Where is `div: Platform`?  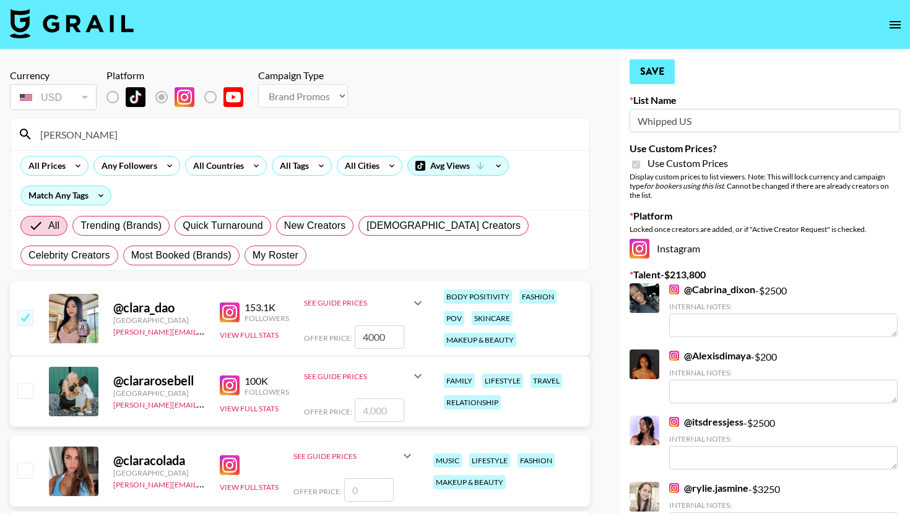 div: Platform is located at coordinates (179, 75).